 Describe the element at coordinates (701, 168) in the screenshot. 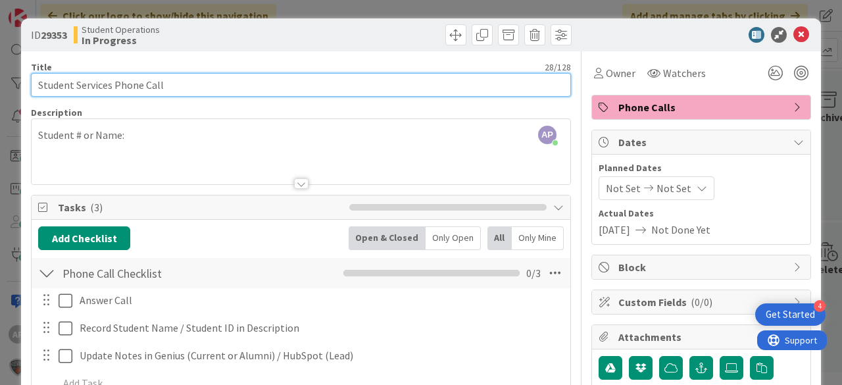

I see `span: Planned Dates` at that location.